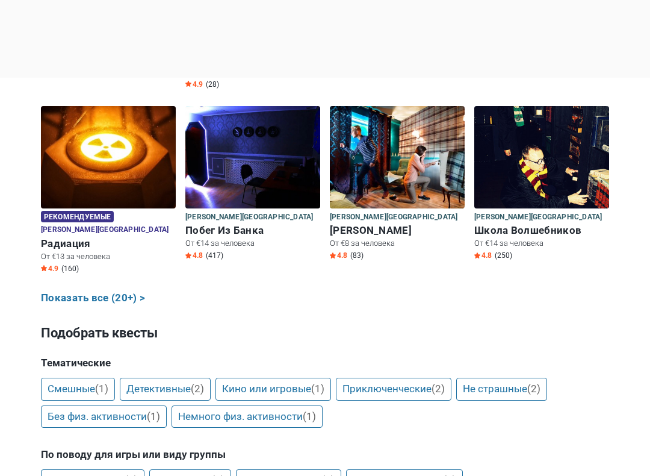  Describe the element at coordinates (398, 158) in the screenshot. I see `img: Шерлок Холмс` at that location.